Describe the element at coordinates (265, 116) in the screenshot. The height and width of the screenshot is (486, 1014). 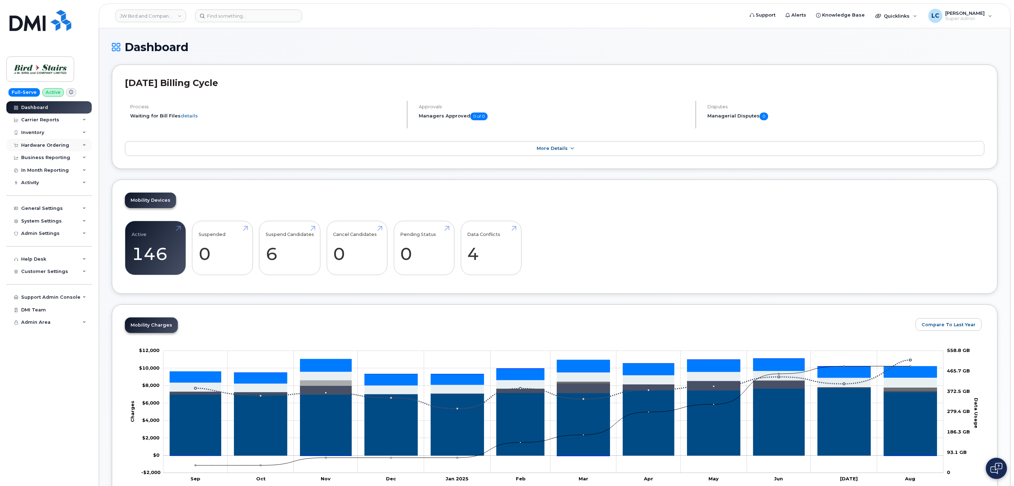
I see `li: Waiting for Bill Files` at that location.